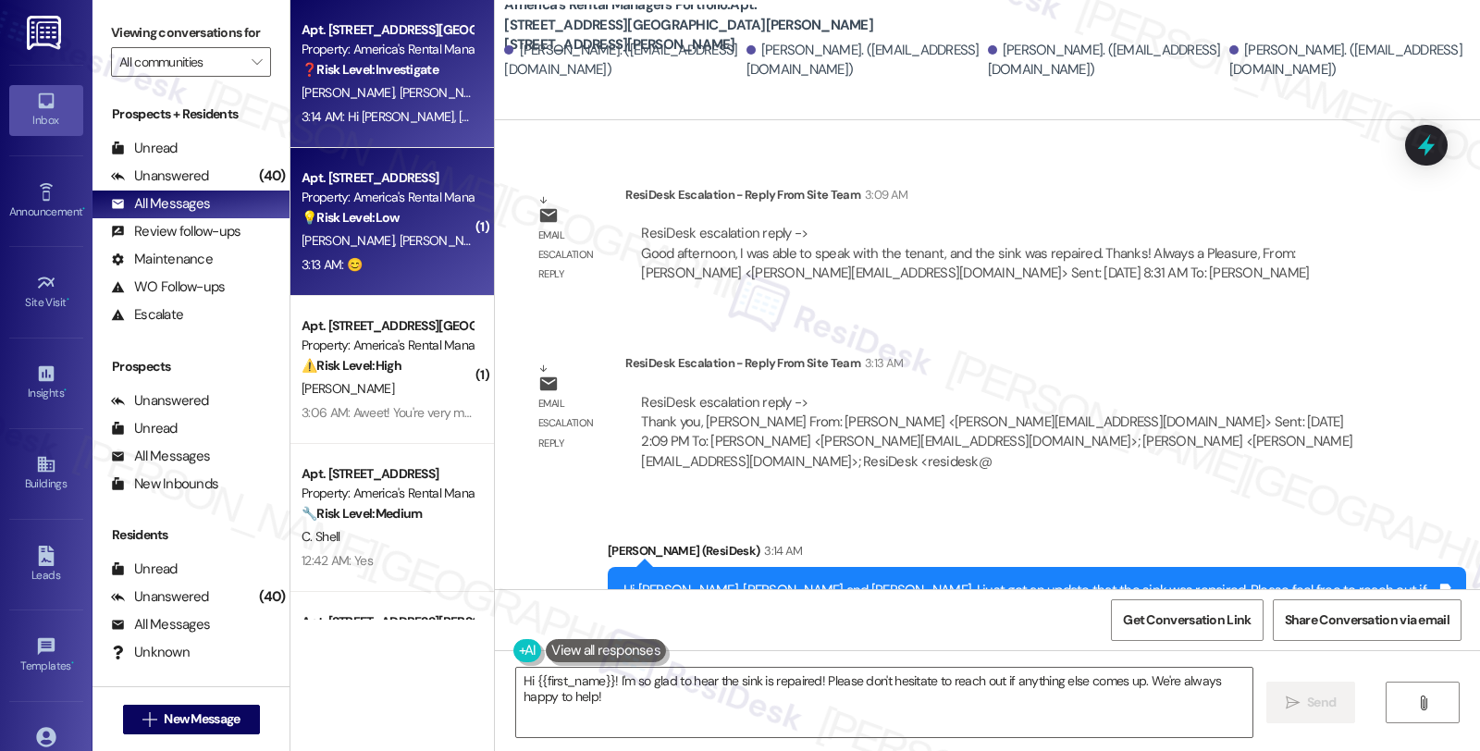 This screenshot has width=1480, height=751. I want to click on div: ResiDesk escalation reply -> Good afternoon, I was able to speak with the tenant, and the sink wa..., so click(975, 253).